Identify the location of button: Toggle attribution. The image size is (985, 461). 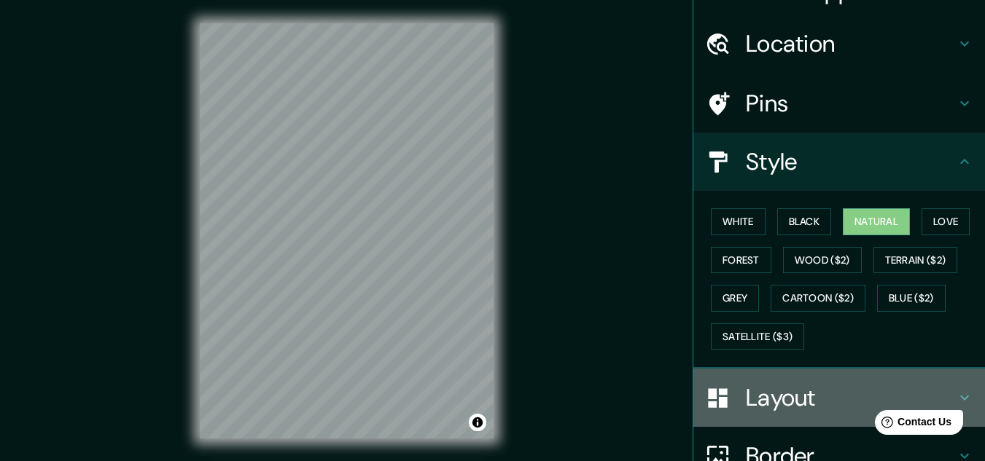
(477, 423).